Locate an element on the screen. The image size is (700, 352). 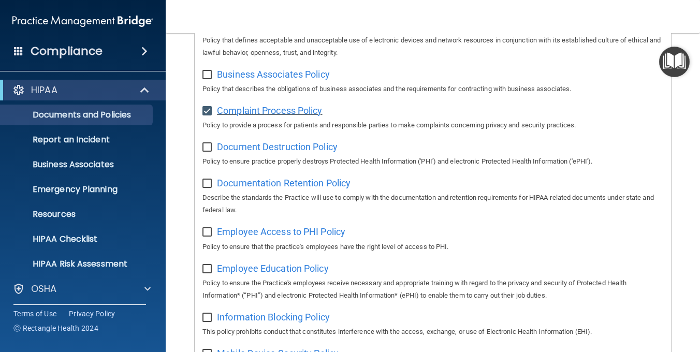
p: Resources is located at coordinates (77, 214).